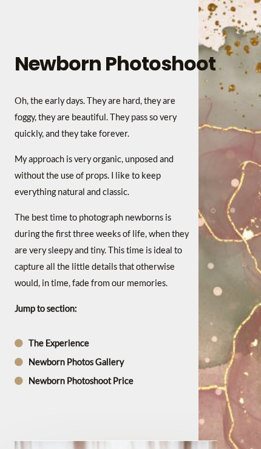 This screenshot has width=261, height=449. What do you see at coordinates (104, 250) in the screenshot?
I see `p: The best time to photograph newborns is during the first three weeks of life, when they are very ...` at bounding box center [104, 250].